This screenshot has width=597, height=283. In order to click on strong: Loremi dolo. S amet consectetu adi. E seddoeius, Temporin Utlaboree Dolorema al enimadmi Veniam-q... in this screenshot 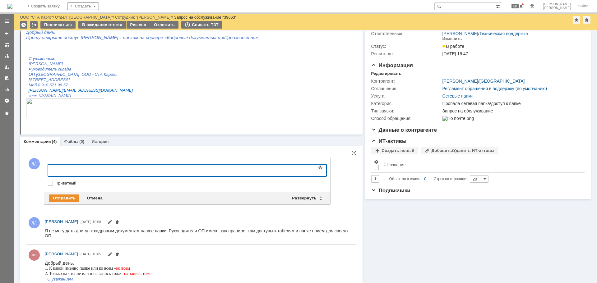, I will do `click(164, 23)`.